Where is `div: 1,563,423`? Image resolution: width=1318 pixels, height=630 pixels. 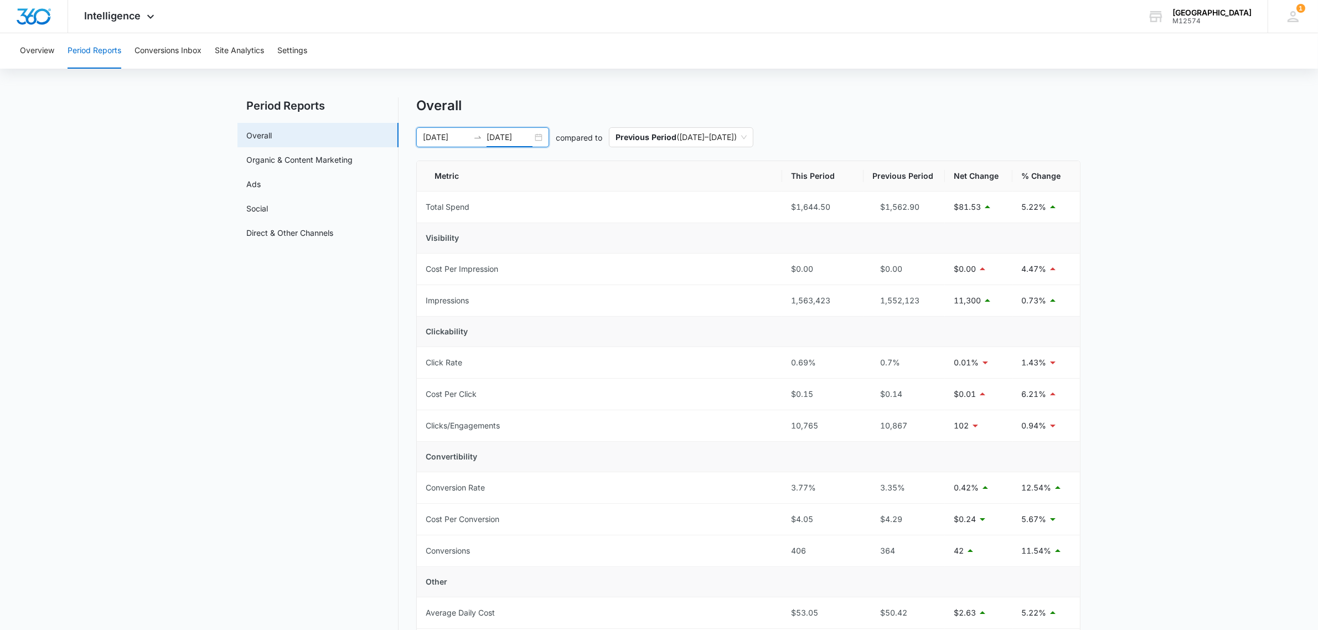 div: 1,563,423 is located at coordinates (823, 301).